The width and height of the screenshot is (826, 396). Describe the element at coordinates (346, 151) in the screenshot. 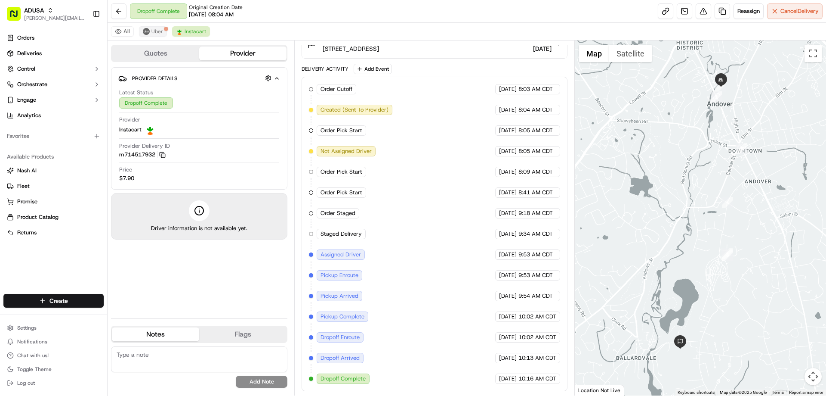

I see `span: Not Assigned Driver` at that location.